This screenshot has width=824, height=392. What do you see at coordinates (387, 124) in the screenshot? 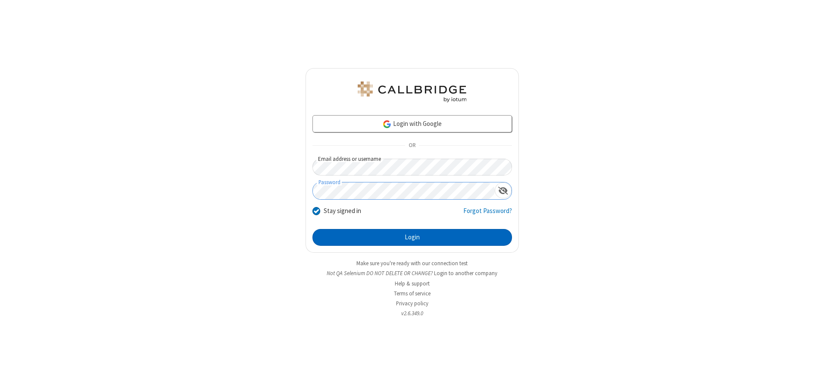
I see `img: google-icon.png` at bounding box center [387, 124].